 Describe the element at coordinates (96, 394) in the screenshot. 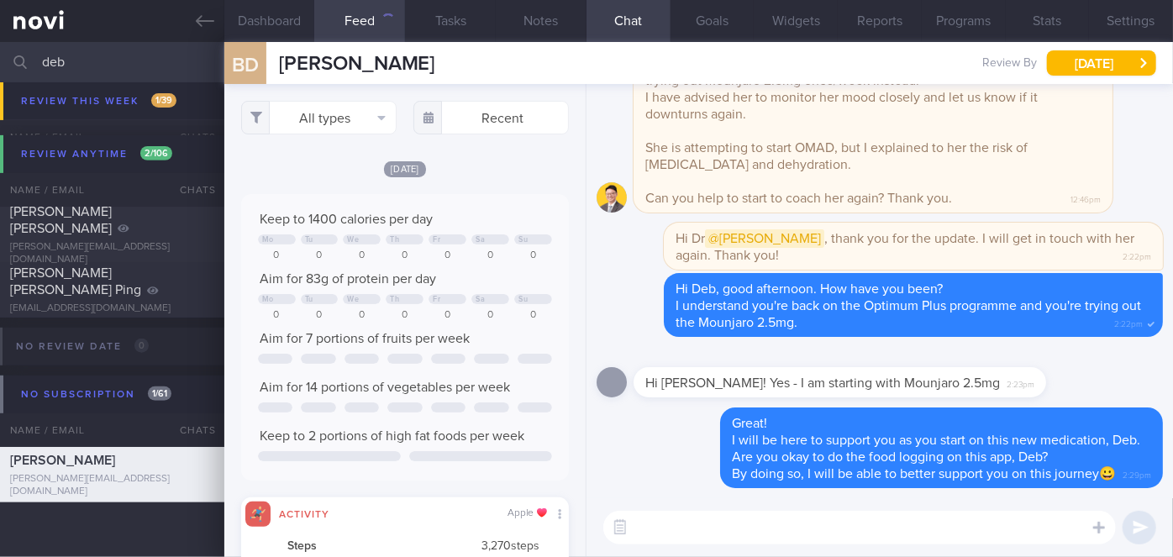

I see `div: No subscription` at that location.